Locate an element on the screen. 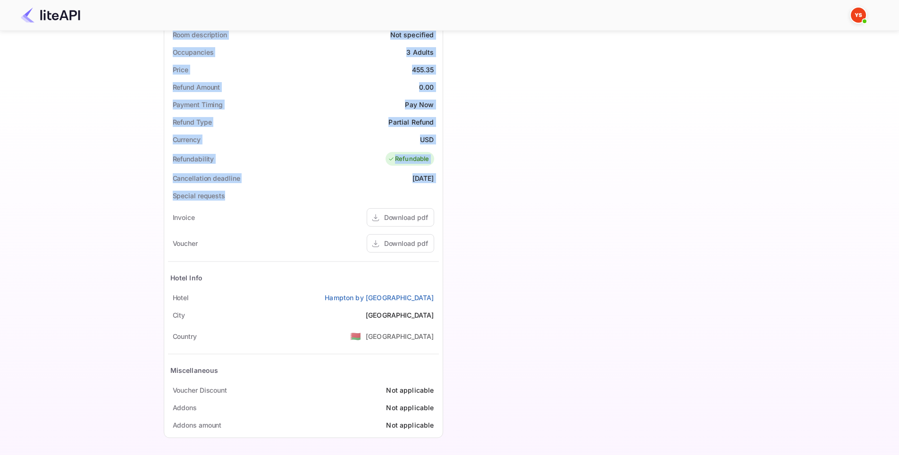 The height and width of the screenshot is (455, 899). div: Hotel Info is located at coordinates (186, 277).